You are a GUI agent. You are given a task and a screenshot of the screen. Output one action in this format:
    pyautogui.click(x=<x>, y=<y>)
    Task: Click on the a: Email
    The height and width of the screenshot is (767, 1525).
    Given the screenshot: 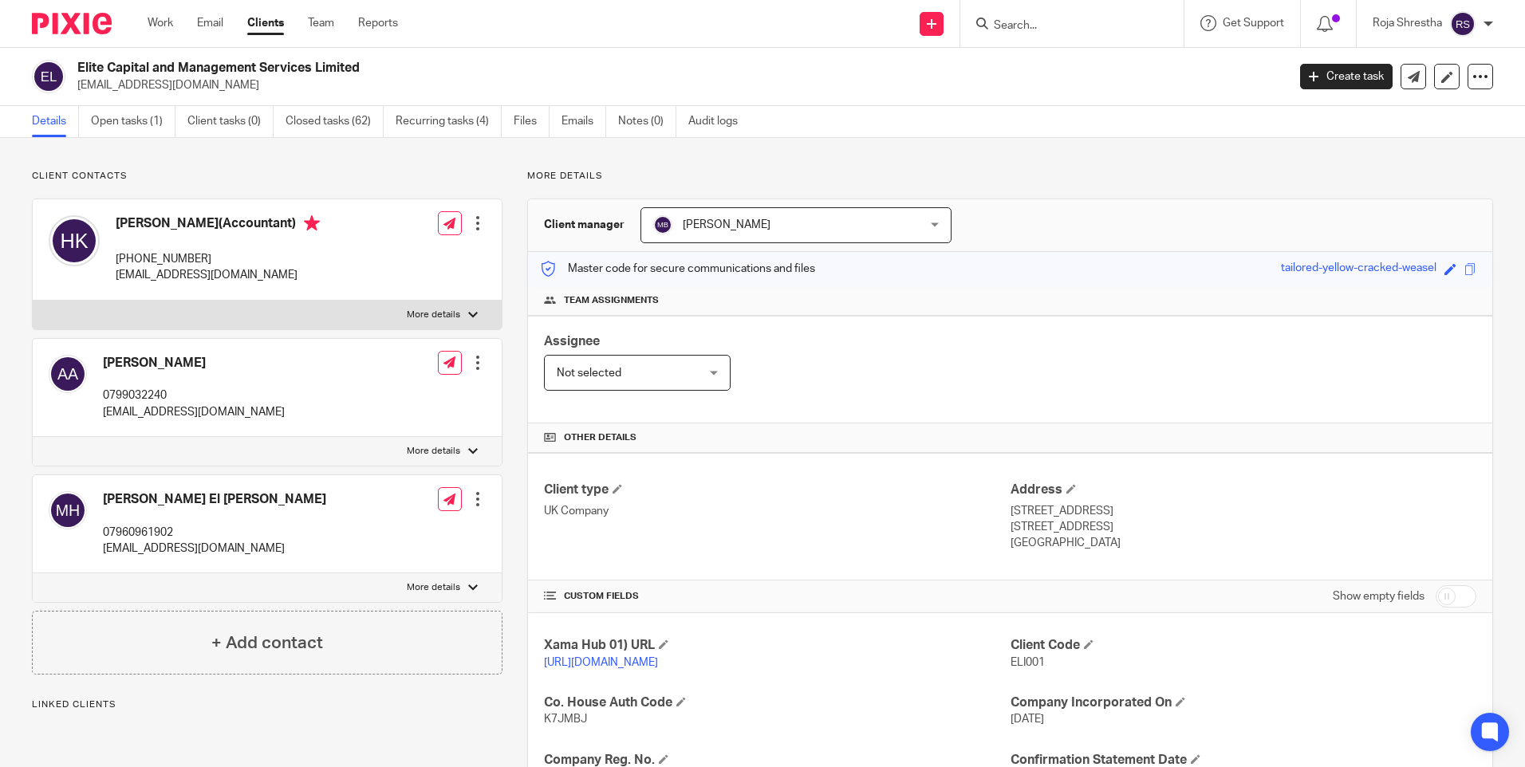 What is the action you would take?
    pyautogui.click(x=210, y=23)
    